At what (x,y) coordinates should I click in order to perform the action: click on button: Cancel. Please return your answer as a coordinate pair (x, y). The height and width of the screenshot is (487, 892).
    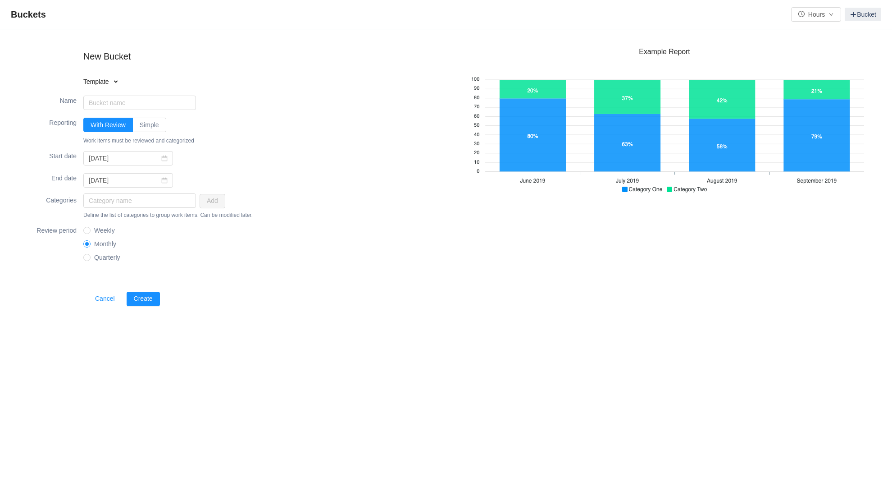
    Looking at the image, I should click on (105, 299).